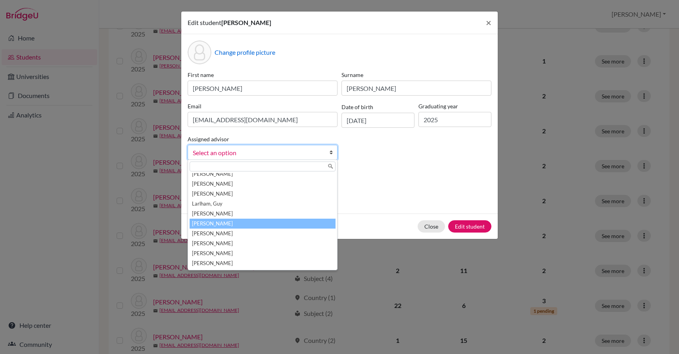 This screenshot has height=354, width=679. Describe the element at coordinates (262, 203) in the screenshot. I see `li: Larlham, Guy` at that location.